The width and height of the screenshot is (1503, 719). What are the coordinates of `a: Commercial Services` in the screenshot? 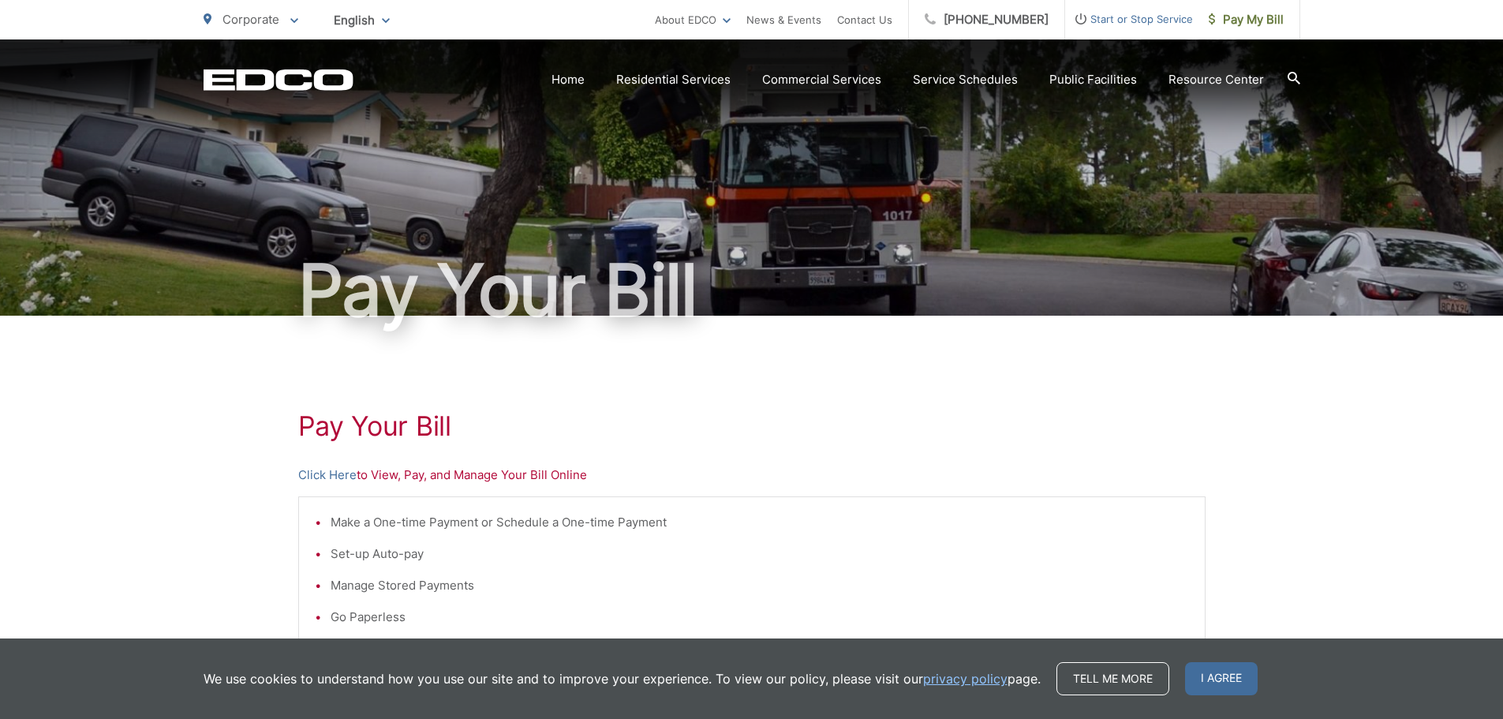 It's located at (821, 80).